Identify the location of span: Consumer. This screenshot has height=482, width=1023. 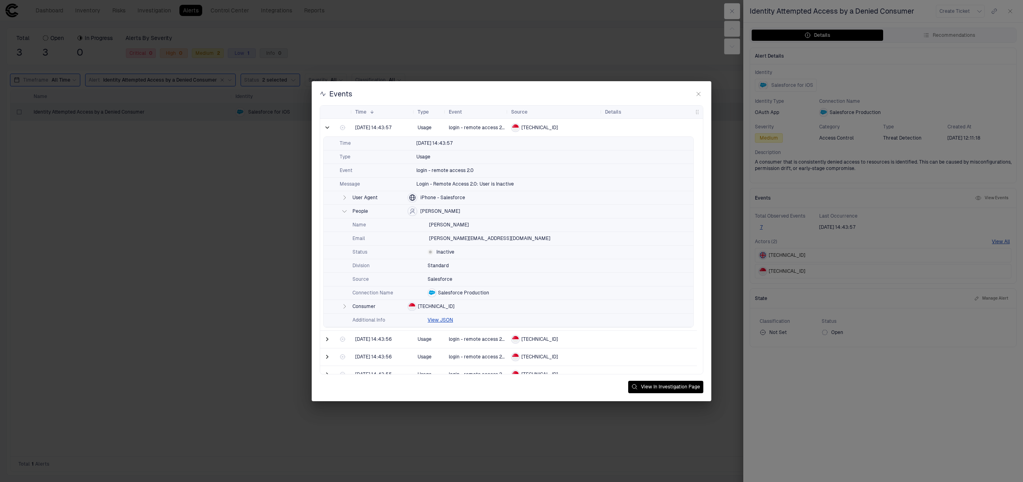
(379, 306).